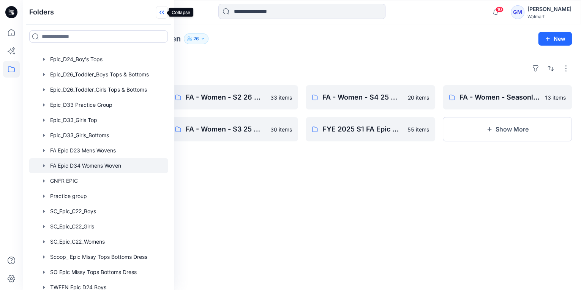  What do you see at coordinates (226, 97) in the screenshot?
I see `p: FA - Women - S2 26 Woven Board` at bounding box center [226, 97].